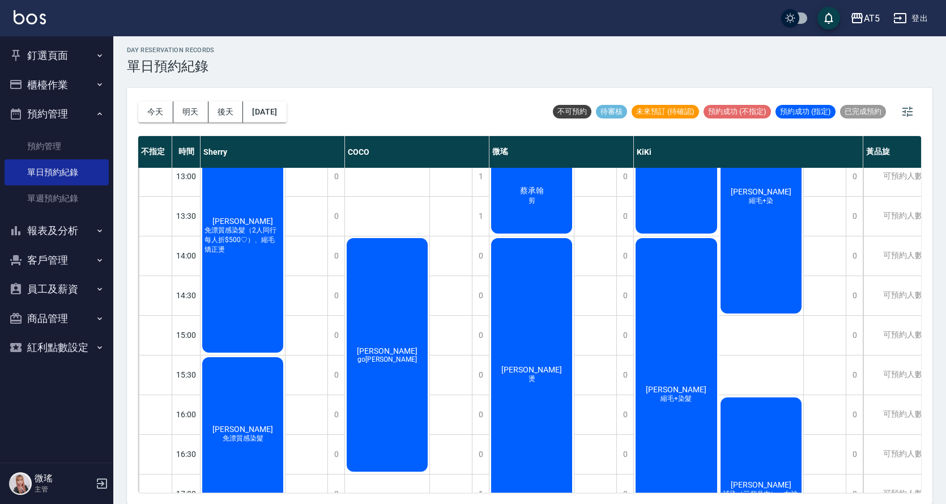 Image resolution: width=946 pixels, height=504 pixels. I want to click on button: AT5, so click(865, 18).